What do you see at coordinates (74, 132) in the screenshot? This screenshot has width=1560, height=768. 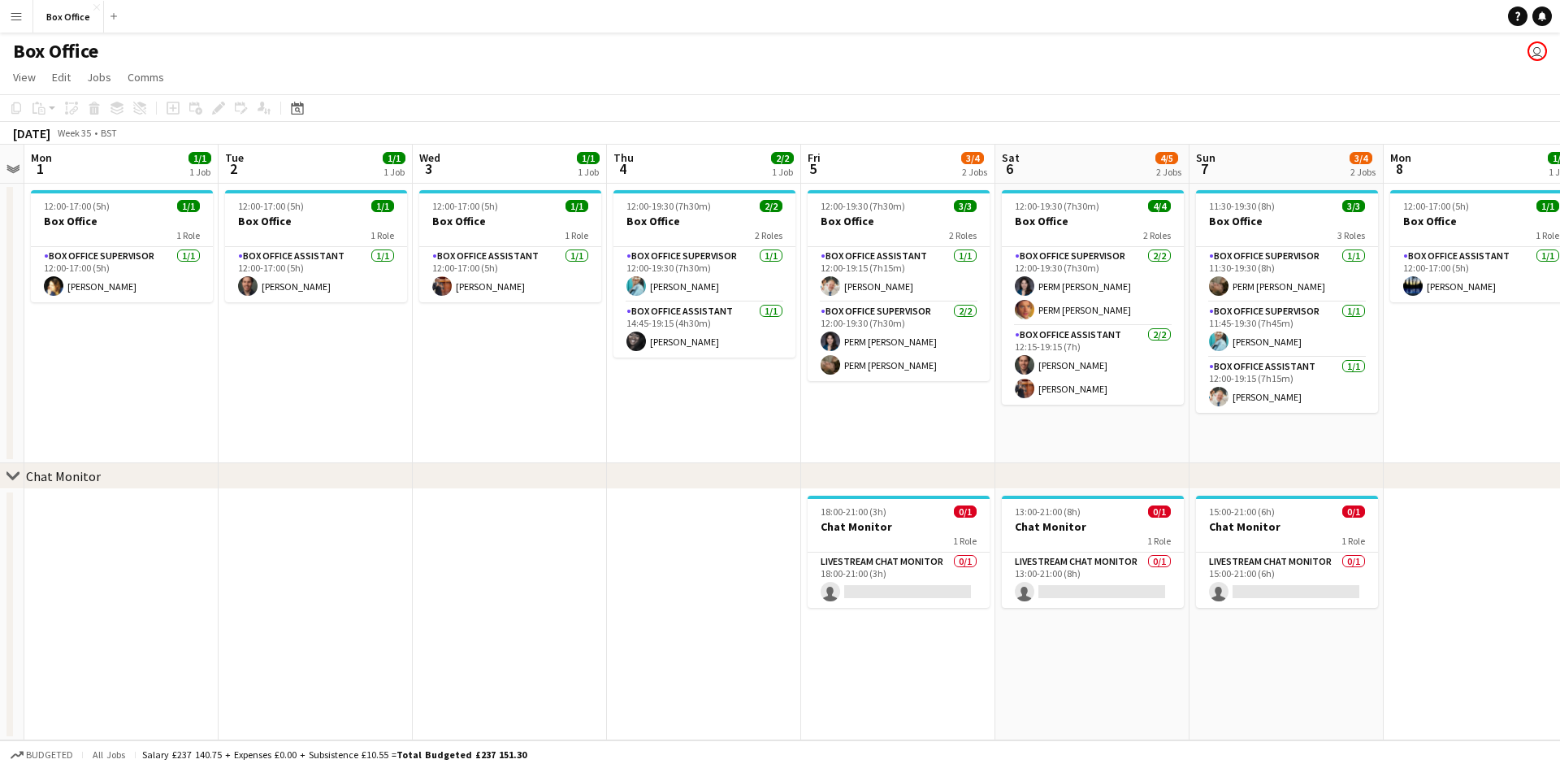 I see `span: Week 35` at bounding box center [74, 132].